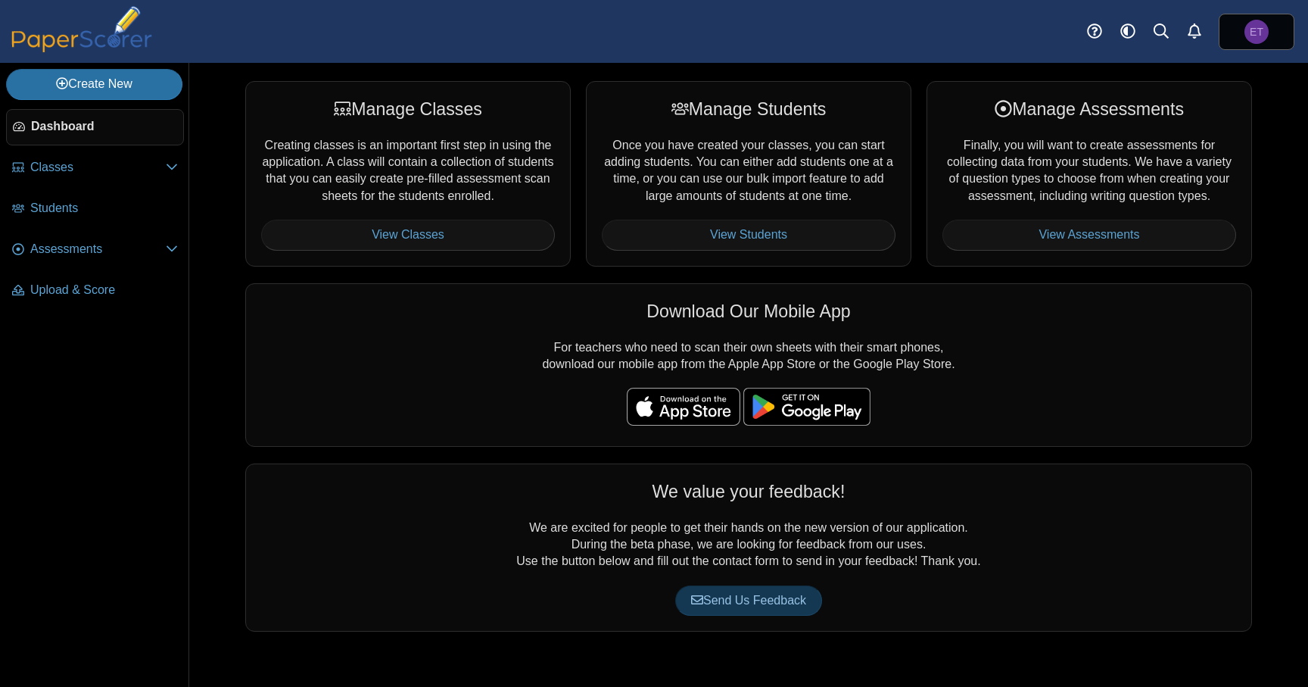  I want to click on div: We are excited for people to get their hands on the new version of our application. During the be..., so click(749, 547).